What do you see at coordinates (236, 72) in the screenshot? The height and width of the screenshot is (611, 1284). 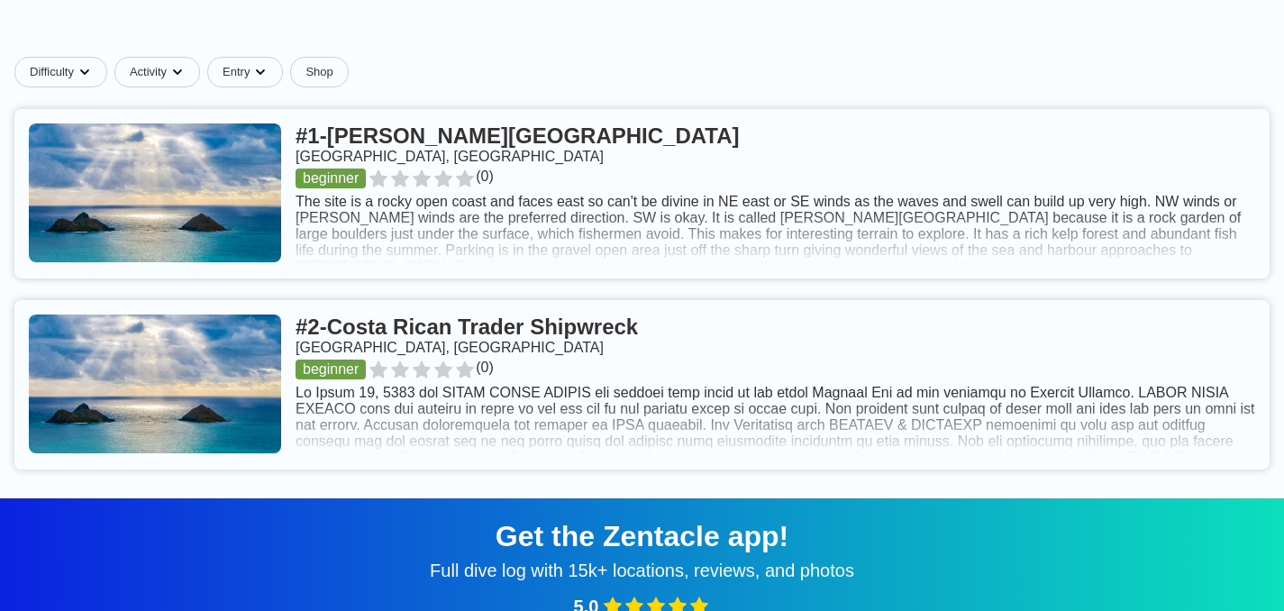 I see `span: Entry` at bounding box center [236, 72].